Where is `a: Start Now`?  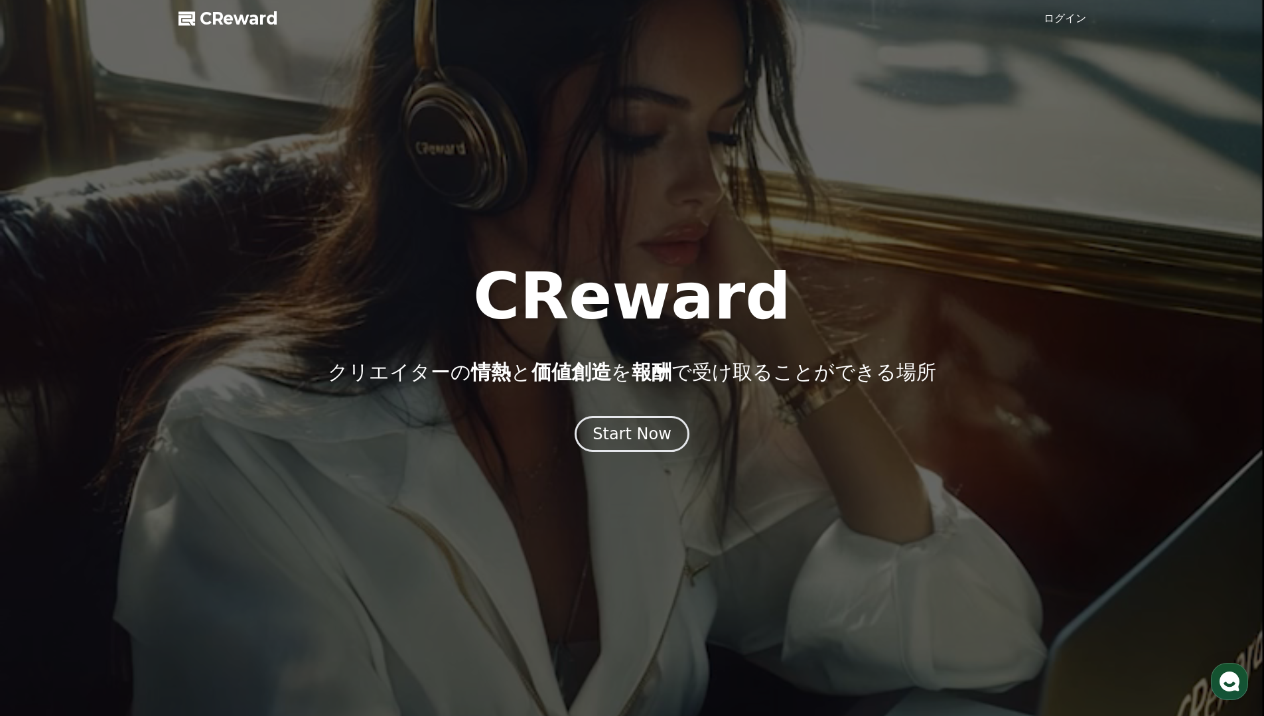 a: Start Now is located at coordinates (632, 435).